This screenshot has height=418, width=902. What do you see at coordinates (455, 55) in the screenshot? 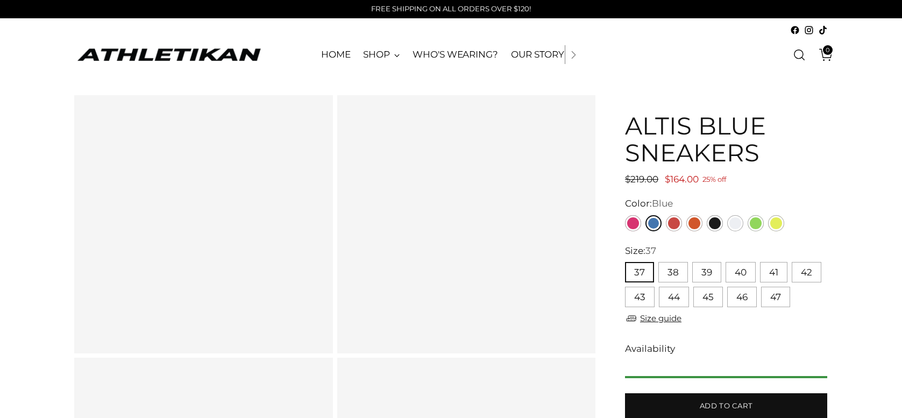
I see `a: WHO'S WEARING?` at bounding box center [455, 55].